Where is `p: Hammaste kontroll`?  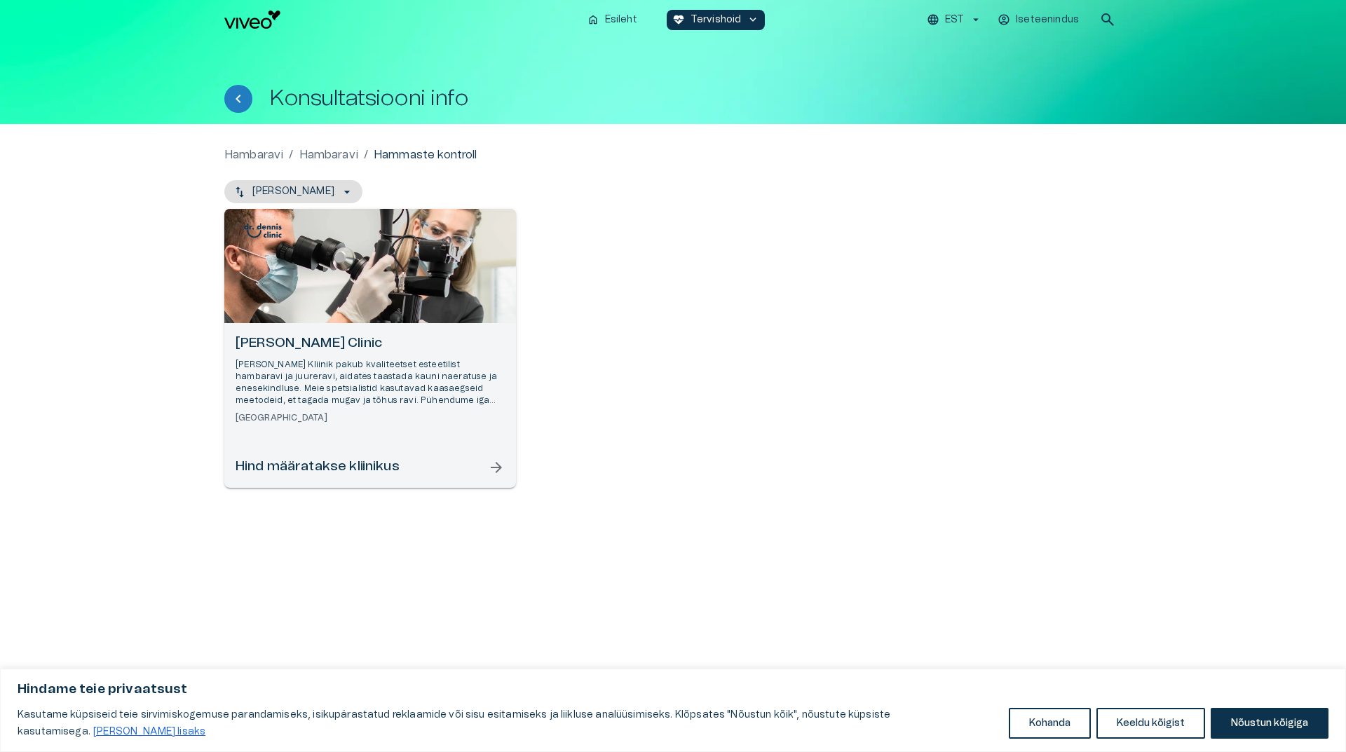
p: Hammaste kontroll is located at coordinates (426, 155).